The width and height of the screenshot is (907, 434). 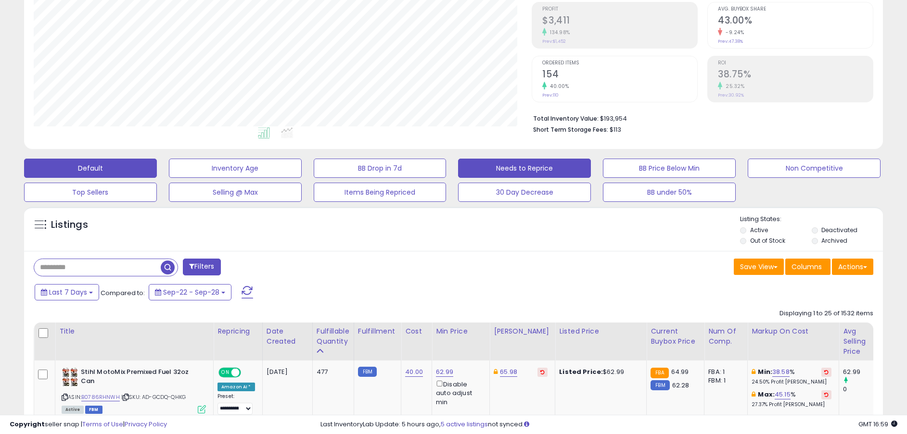 I want to click on div: Disable auto adjust min, so click(x=459, y=393).